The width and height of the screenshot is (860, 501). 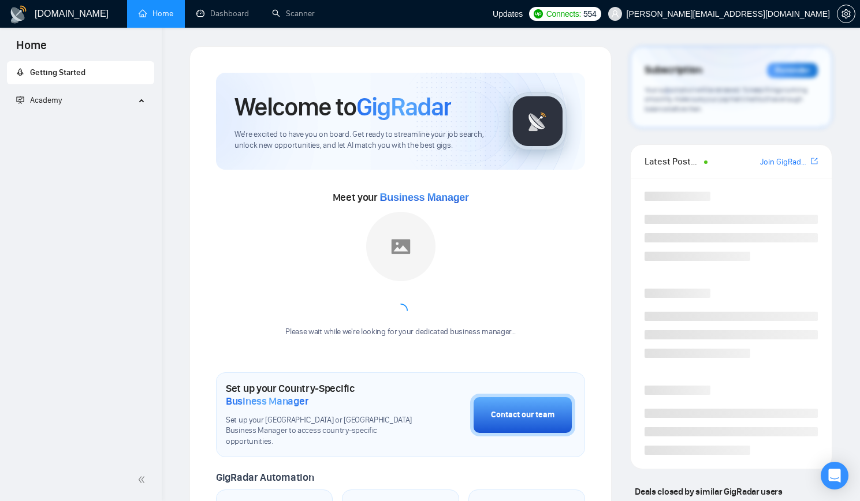 What do you see at coordinates (222, 13) in the screenshot?
I see `a: dashboardDashboard` at bounding box center [222, 13].